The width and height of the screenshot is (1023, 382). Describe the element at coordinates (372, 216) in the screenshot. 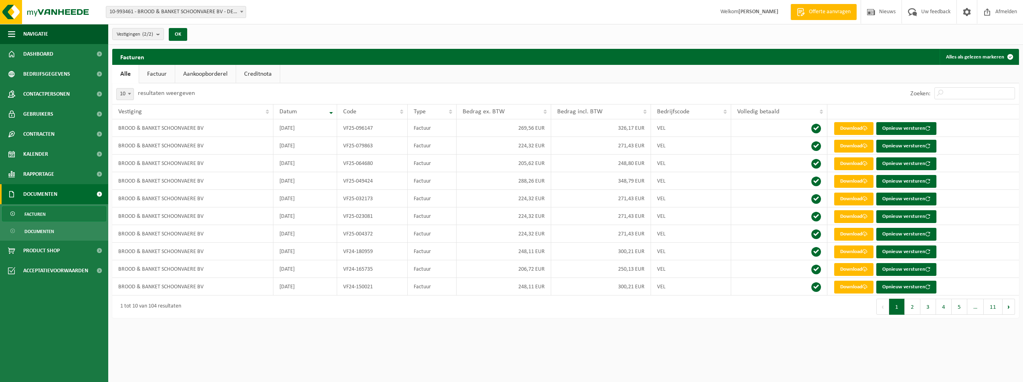

I see `td: VF25-023081` at that location.